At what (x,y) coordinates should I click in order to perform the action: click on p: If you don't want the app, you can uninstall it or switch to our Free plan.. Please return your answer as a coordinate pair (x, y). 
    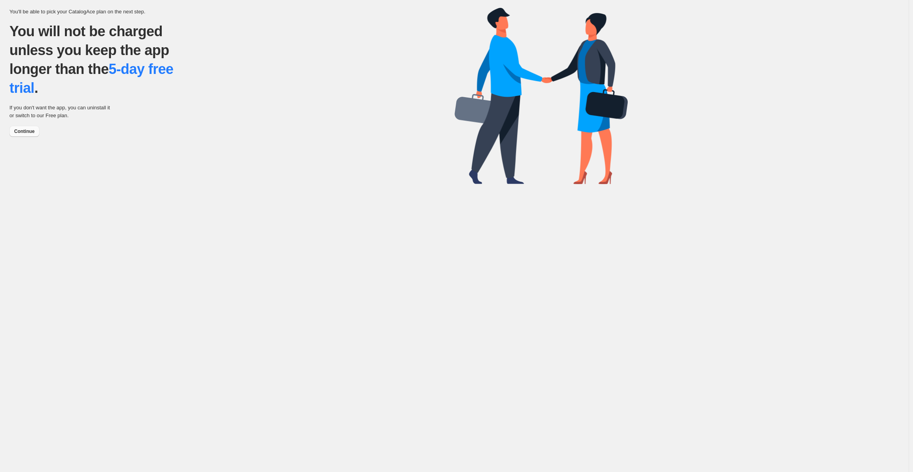
    Looking at the image, I should click on (61, 112).